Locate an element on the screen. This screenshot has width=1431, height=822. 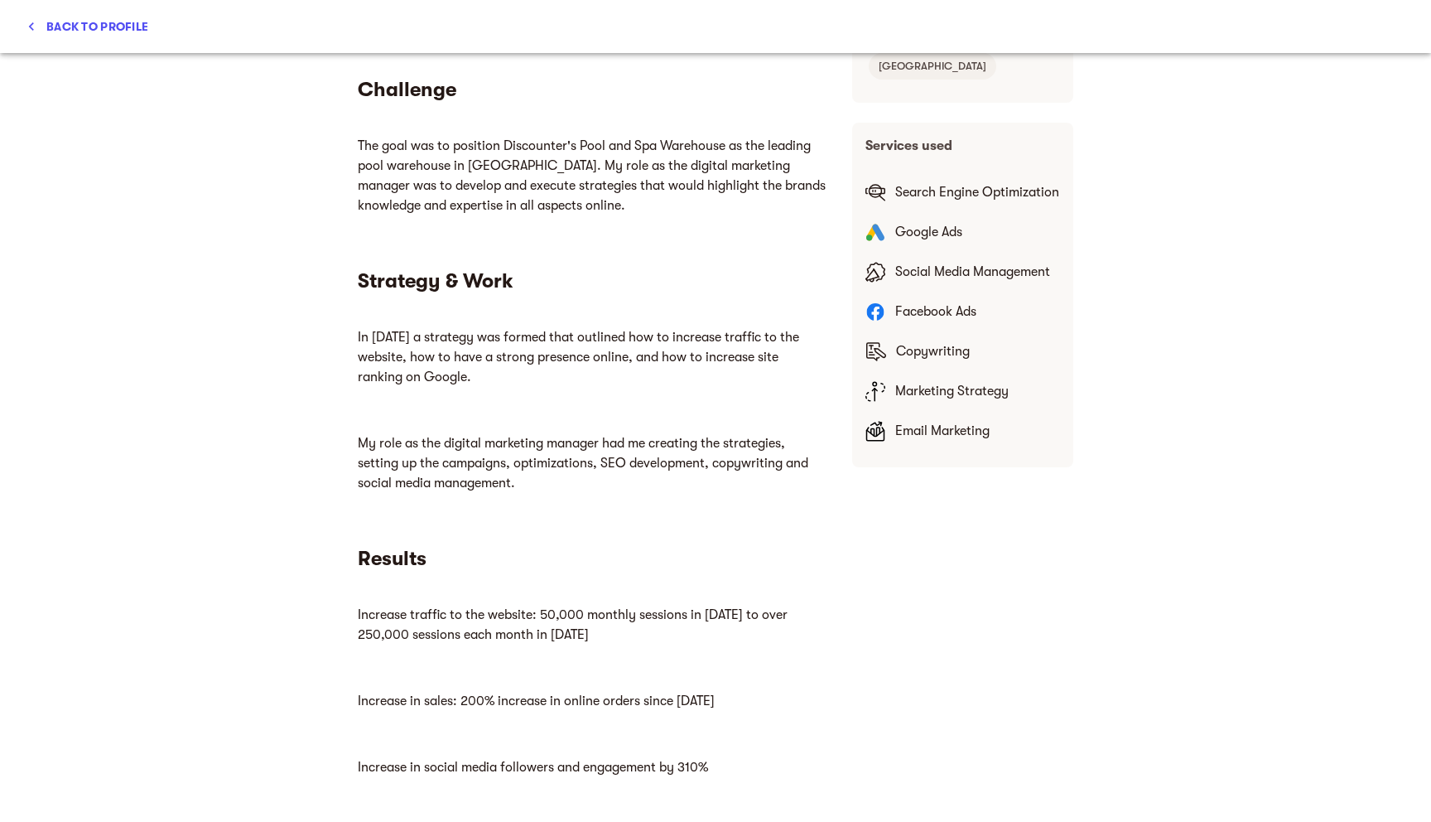
p: Social Media Management is located at coordinates (977, 272).